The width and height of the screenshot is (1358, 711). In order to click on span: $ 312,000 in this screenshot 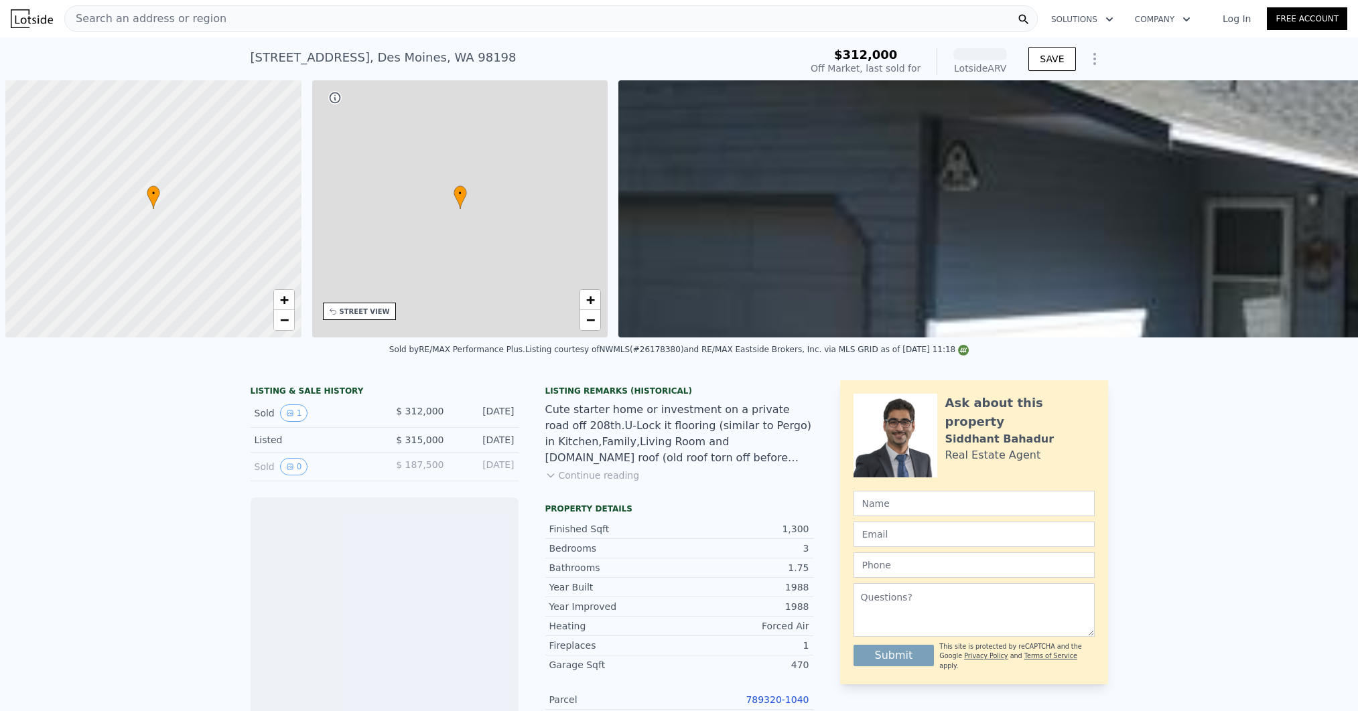, I will do `click(419, 411)`.